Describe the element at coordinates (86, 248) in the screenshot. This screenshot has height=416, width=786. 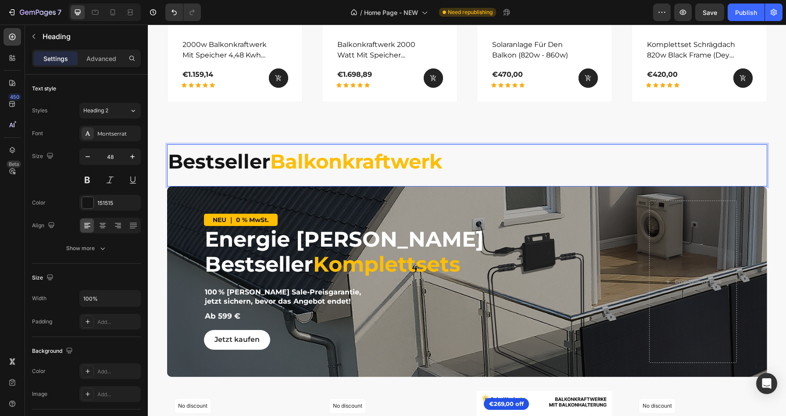
I see `button: Show more` at that location.